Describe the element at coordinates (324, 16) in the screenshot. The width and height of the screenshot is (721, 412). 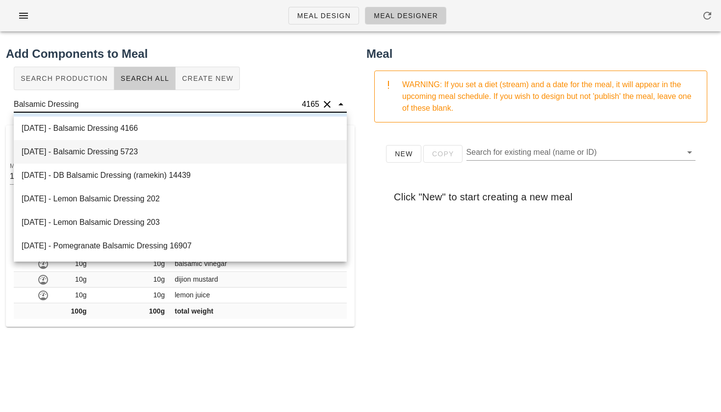
I see `a: Meal Design` at that location.